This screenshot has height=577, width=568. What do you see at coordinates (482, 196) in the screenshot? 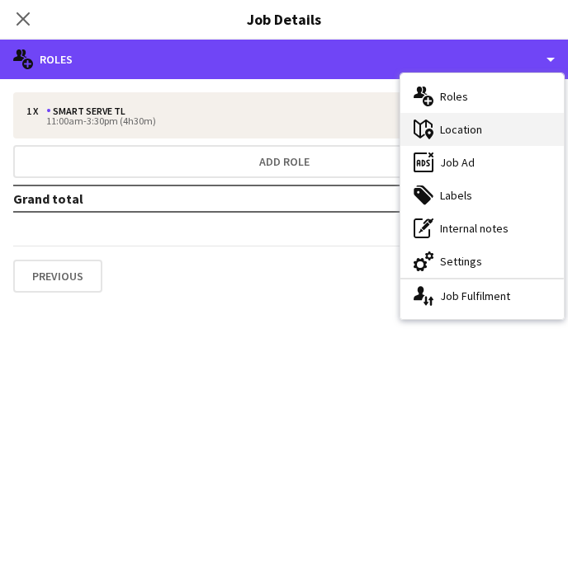
I see `div: Labels` at bounding box center [482, 196].